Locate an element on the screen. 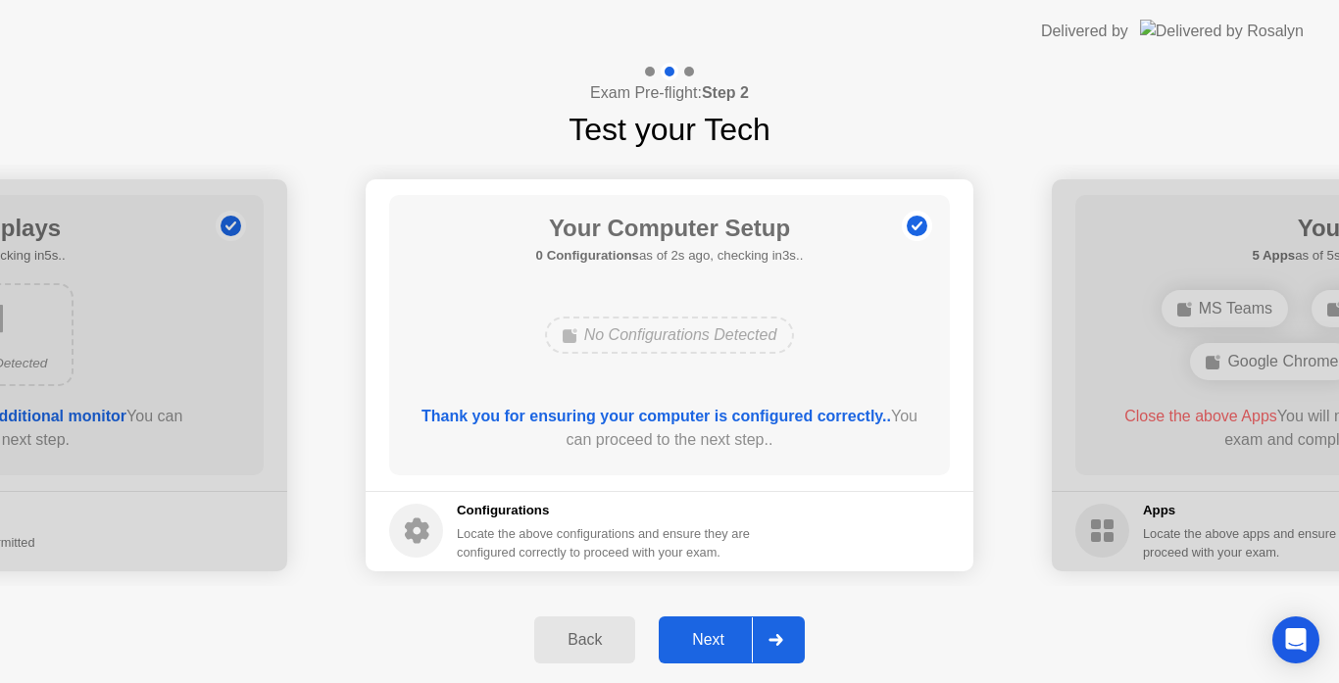 This screenshot has width=1339, height=683. h5: Configurations is located at coordinates (605, 511).